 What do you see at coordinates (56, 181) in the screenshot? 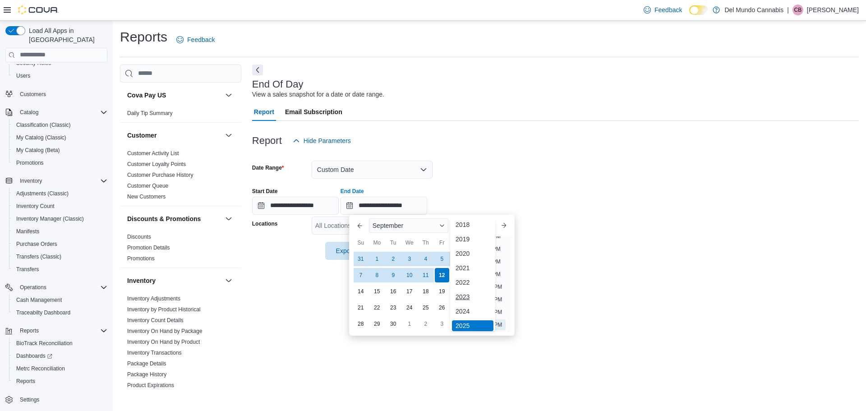
I see `button: Inventory` at bounding box center [56, 181].